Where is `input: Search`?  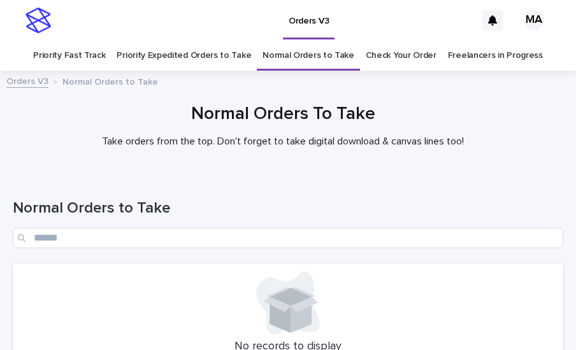 input: Search is located at coordinates (288, 238).